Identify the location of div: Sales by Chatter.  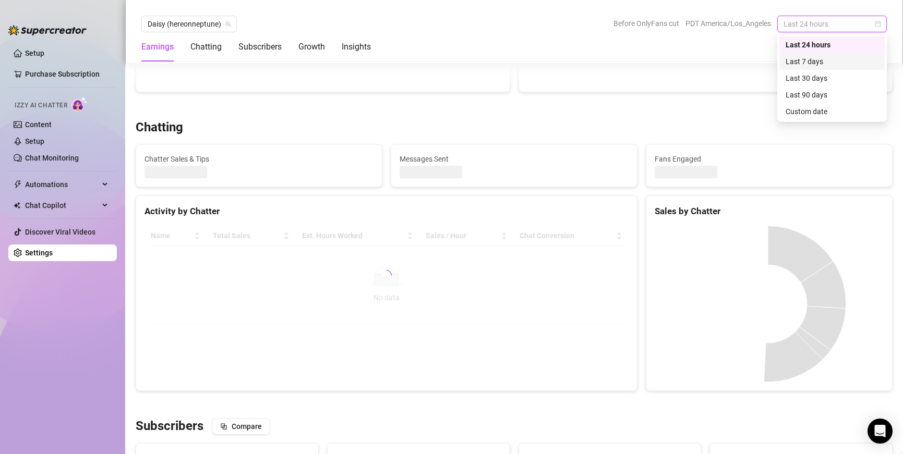
(769, 211).